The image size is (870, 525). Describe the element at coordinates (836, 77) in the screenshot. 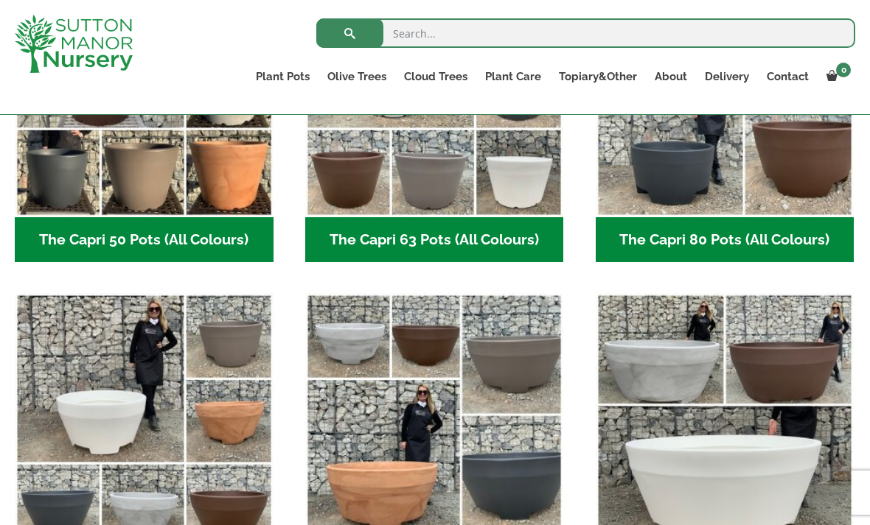

I see `a: 0` at that location.